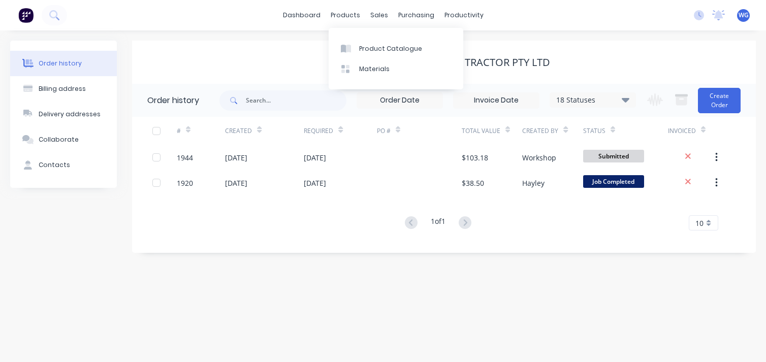 This screenshot has height=362, width=766. I want to click on input: Search..., so click(296, 101).